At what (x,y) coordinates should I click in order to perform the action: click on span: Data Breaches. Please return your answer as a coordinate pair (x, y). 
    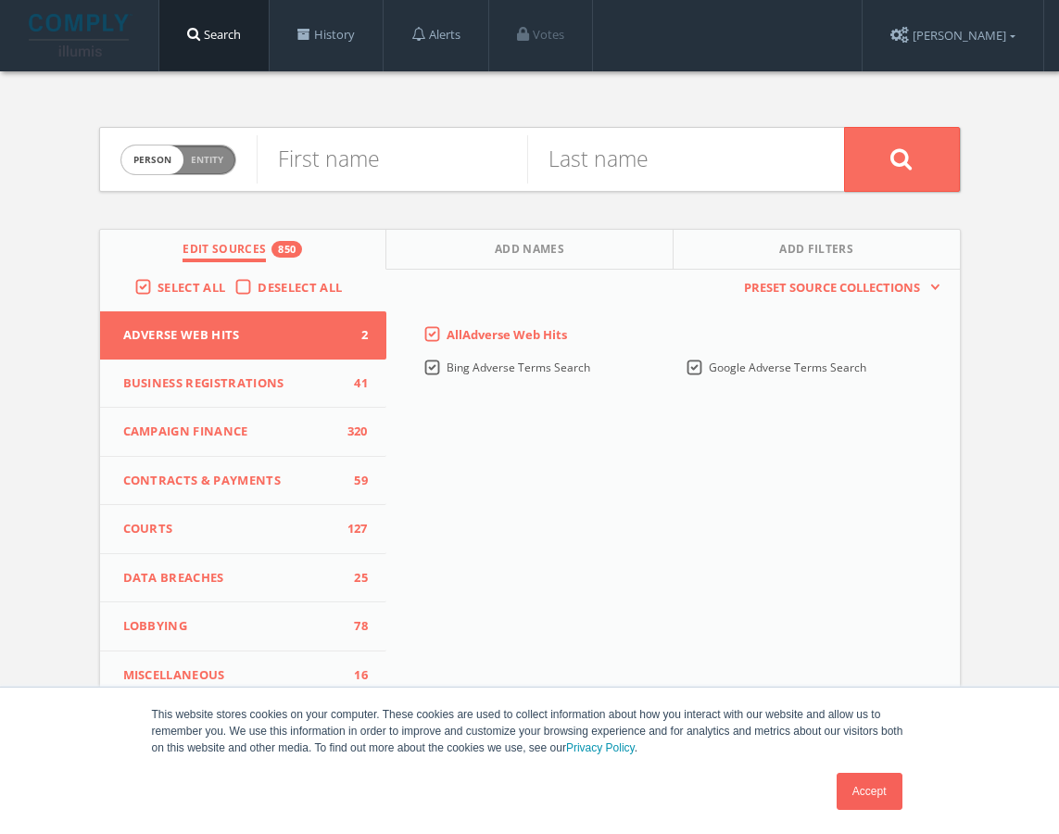
    Looking at the image, I should click on (232, 578).